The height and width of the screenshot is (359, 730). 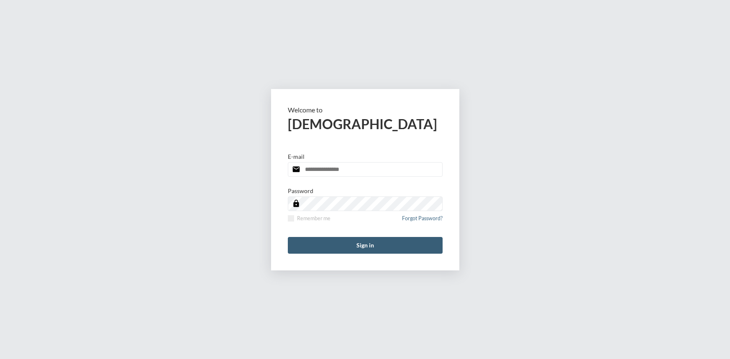 I want to click on p: Welcome to, so click(x=365, y=110).